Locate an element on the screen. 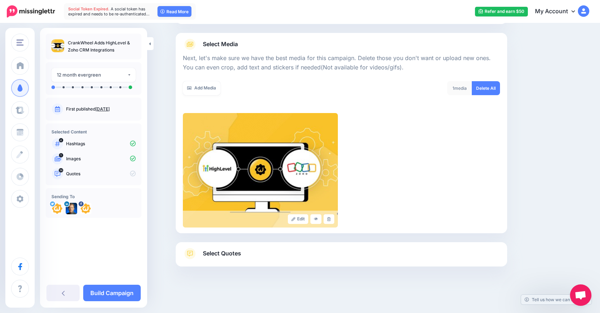 The image size is (600, 313). a: My Account is located at coordinates (559, 11).